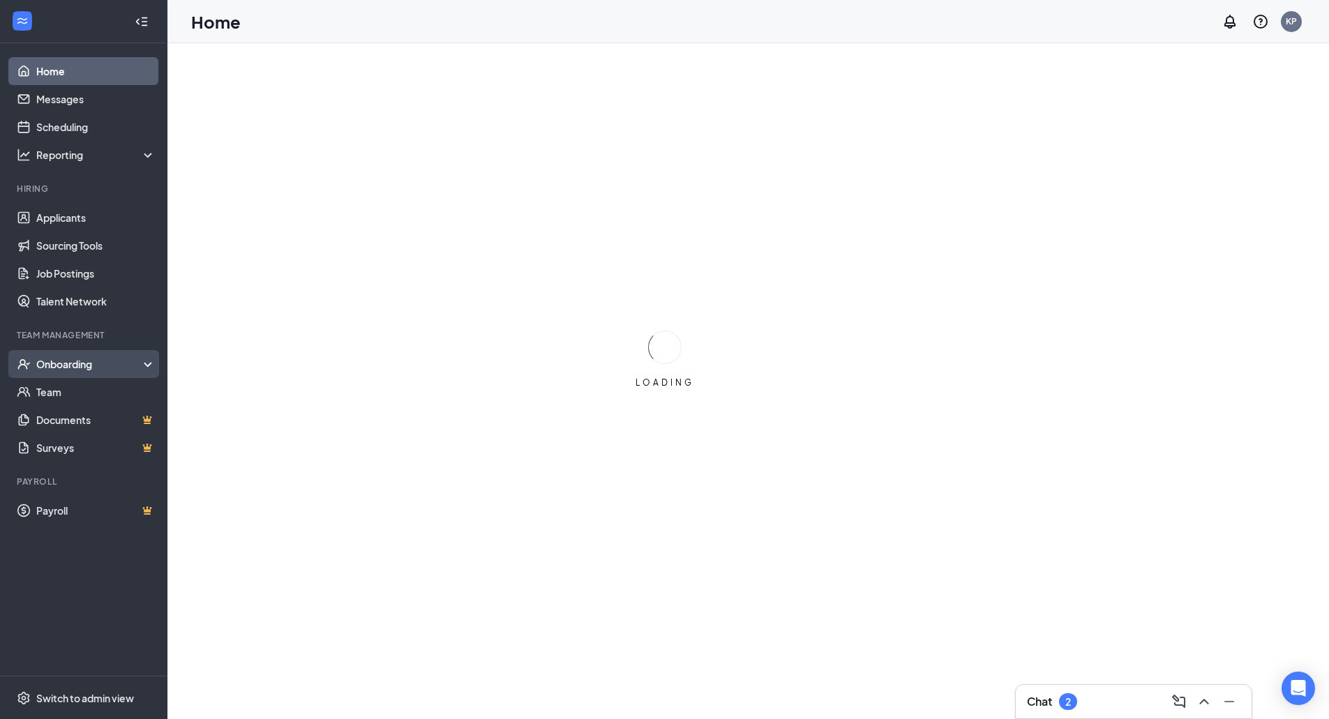 The width and height of the screenshot is (1329, 719). Describe the element at coordinates (96, 448) in the screenshot. I see `a: SurveysCrown` at that location.